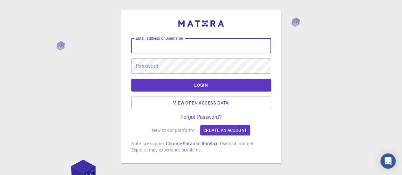 This screenshot has height=175, width=402. I want to click on p: Note: we support , and . Users of Internet Explorer may experience problems., so click(201, 147).